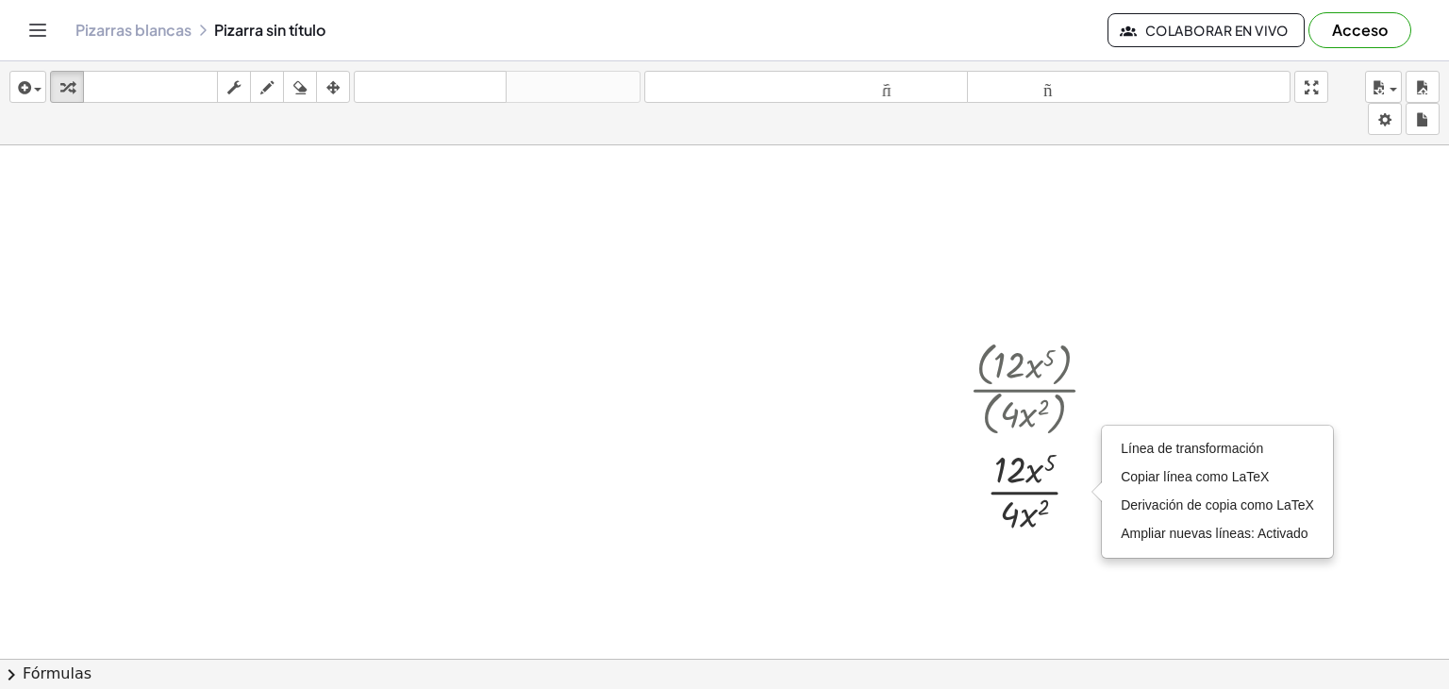  What do you see at coordinates (1217, 505) in the screenshot?
I see `font: Derivación de copia como LaTeX` at bounding box center [1217, 505].